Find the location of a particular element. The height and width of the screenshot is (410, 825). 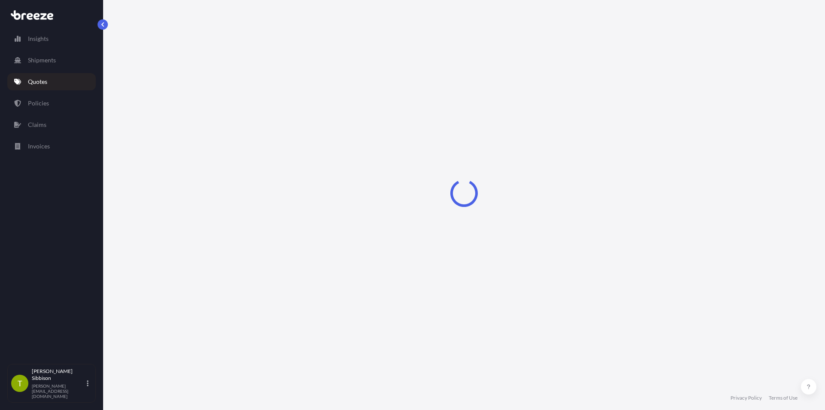

p: Insights is located at coordinates (38, 39).